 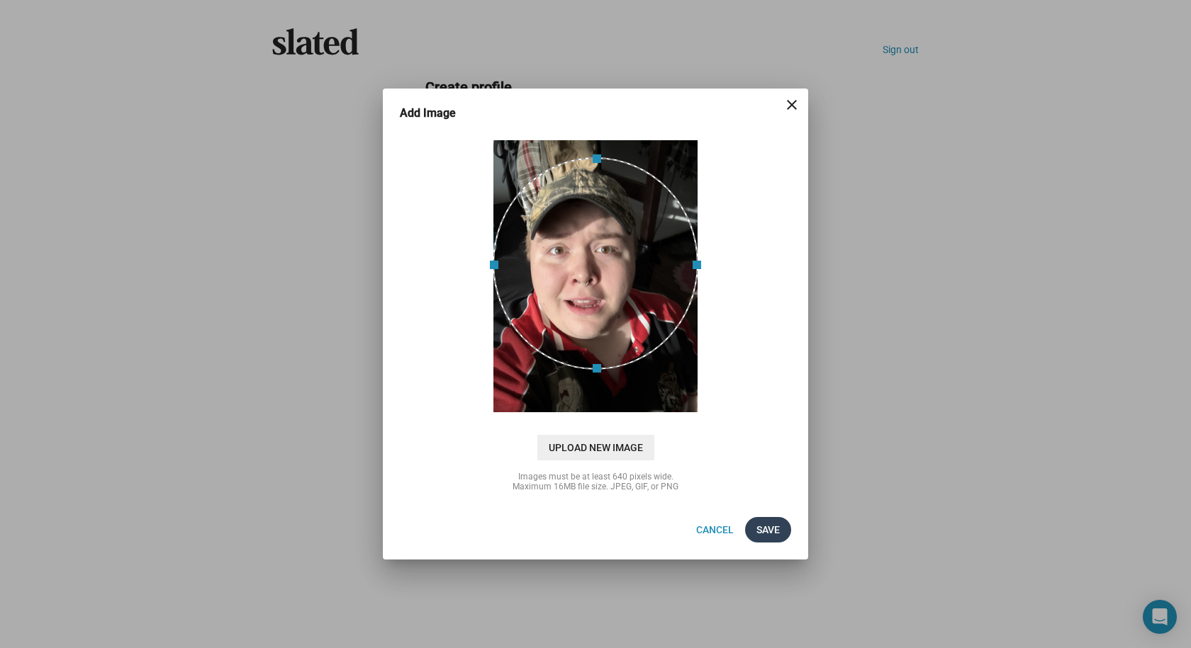 I want to click on mat-icon: close, so click(x=792, y=105).